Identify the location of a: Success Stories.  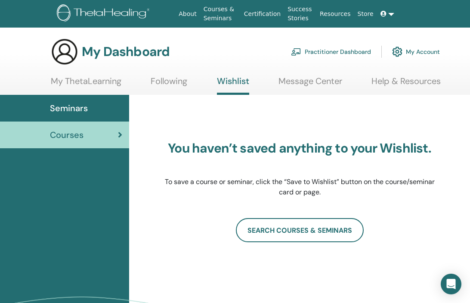
(300, 14).